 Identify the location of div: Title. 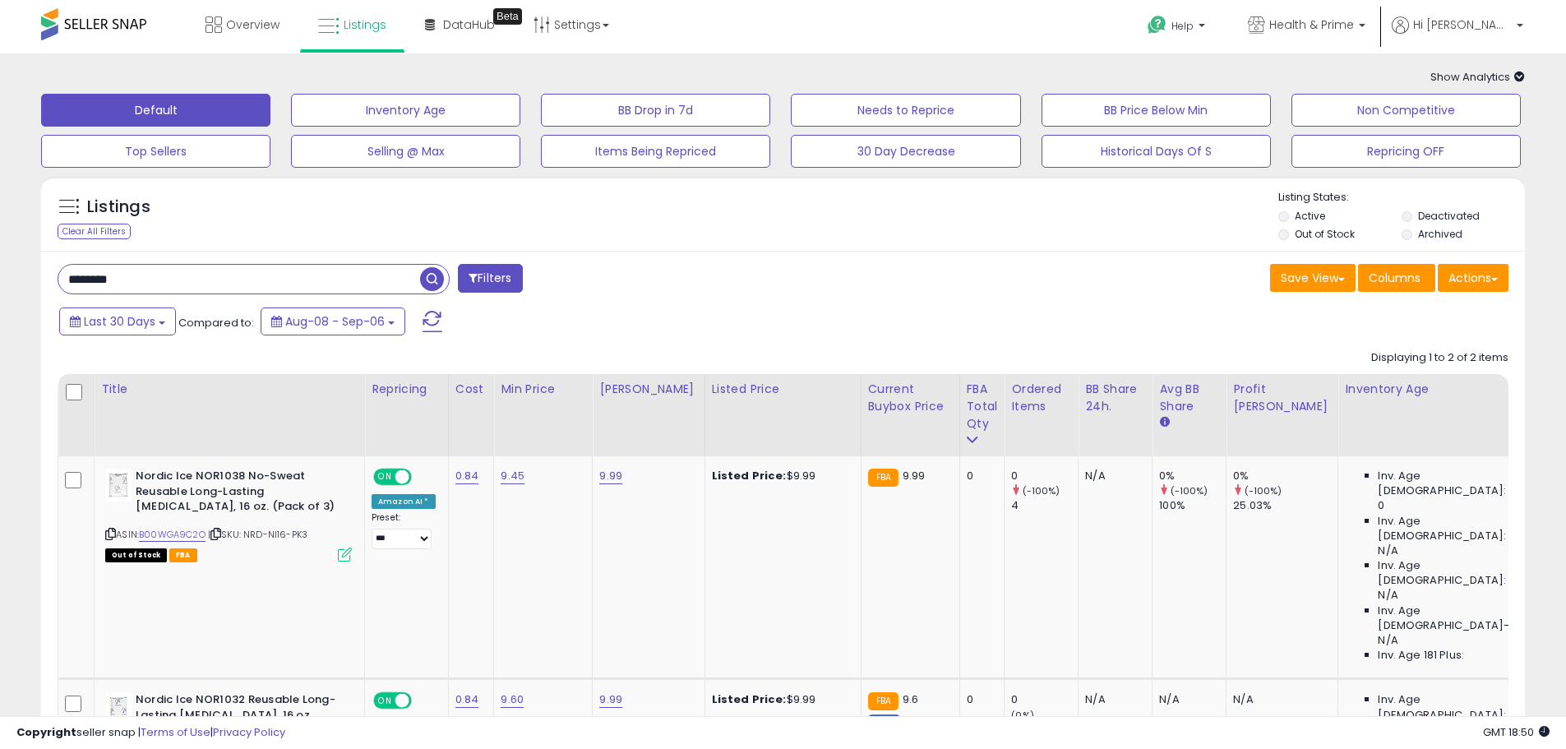
(229, 389).